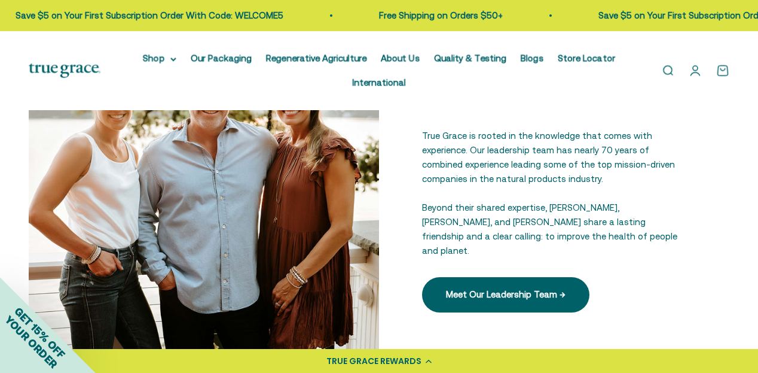 The height and width of the screenshot is (373, 758). What do you see at coordinates (204, 197) in the screenshot?
I see `img: Sara, Brian, Kristie` at bounding box center [204, 197].